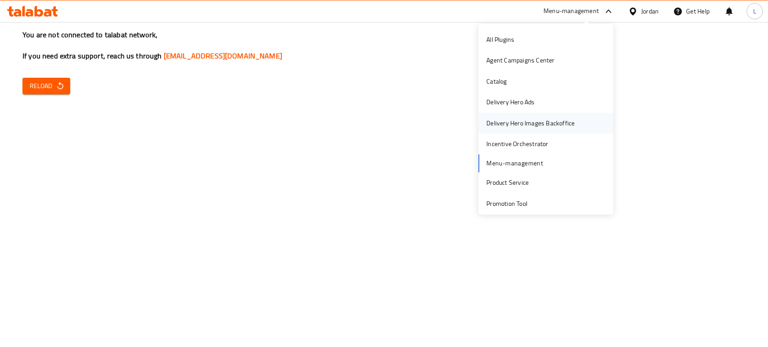 The width and height of the screenshot is (768, 347). Describe the element at coordinates (517, 144) in the screenshot. I see `div: Incentive Orchestrator` at that location.